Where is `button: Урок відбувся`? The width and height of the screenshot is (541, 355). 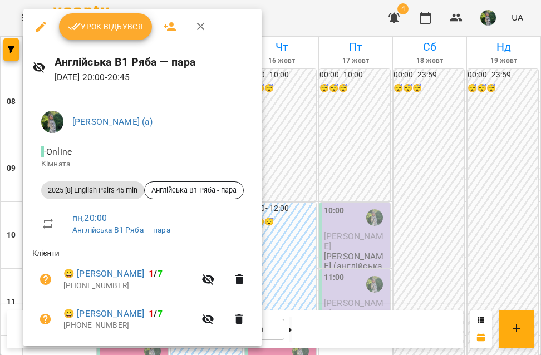
button: Урок відбувся is located at coordinates (106, 27).